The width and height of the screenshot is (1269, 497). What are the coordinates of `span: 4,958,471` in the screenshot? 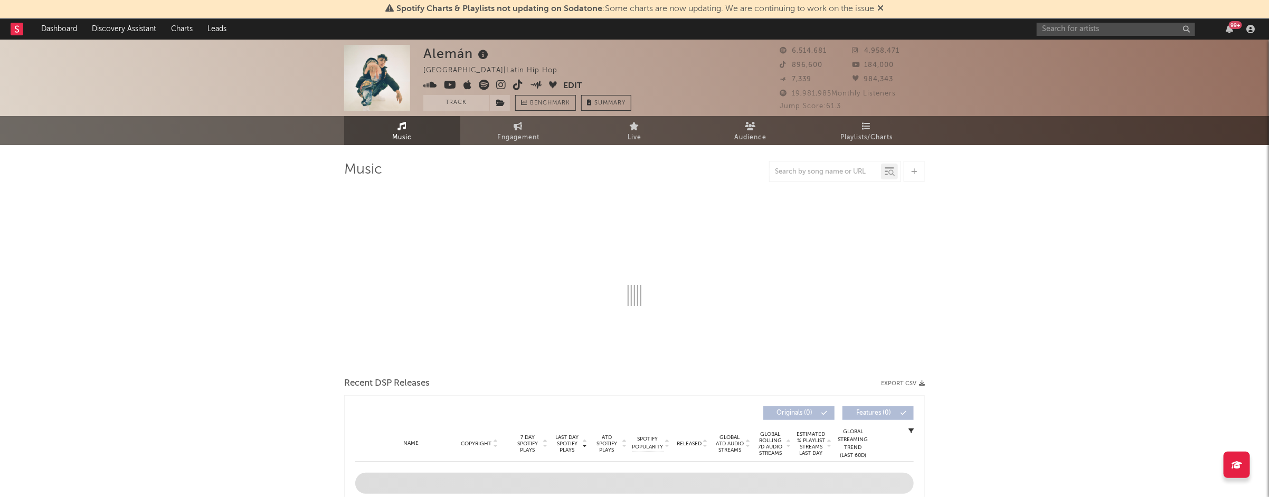 It's located at (877, 51).